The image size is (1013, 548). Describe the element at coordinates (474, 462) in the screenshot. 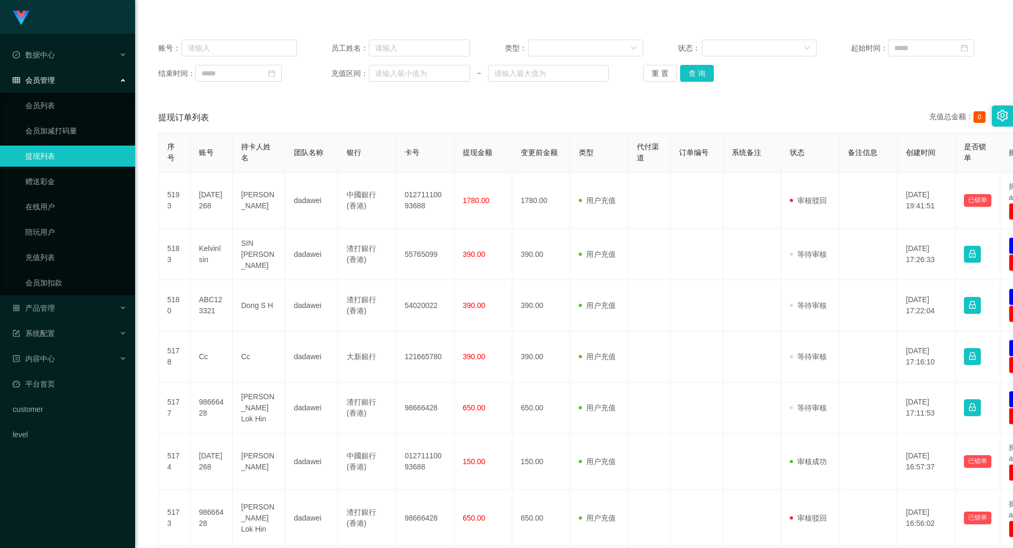

I see `span: 150.00` at that location.